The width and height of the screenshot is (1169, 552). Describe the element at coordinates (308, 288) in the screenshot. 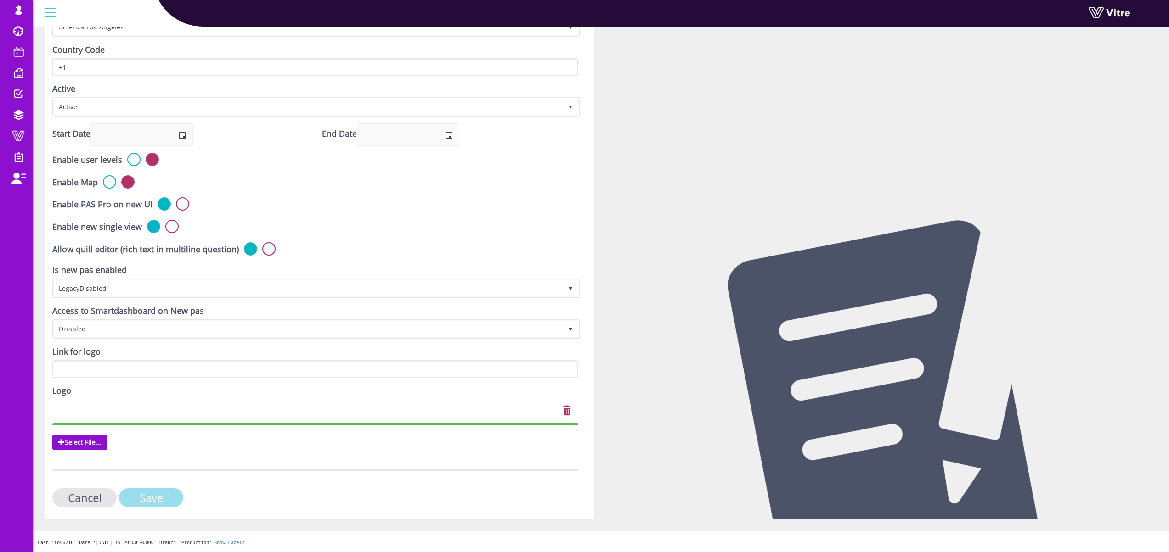

I see `span: LegacyDisabled` at that location.